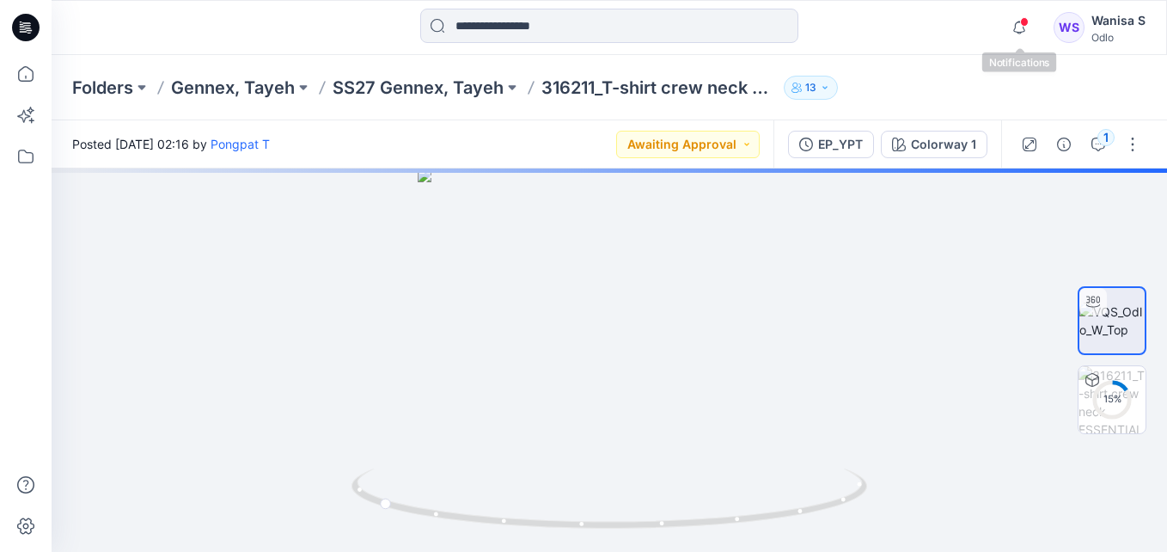  I want to click on div: 1, so click(1106, 138).